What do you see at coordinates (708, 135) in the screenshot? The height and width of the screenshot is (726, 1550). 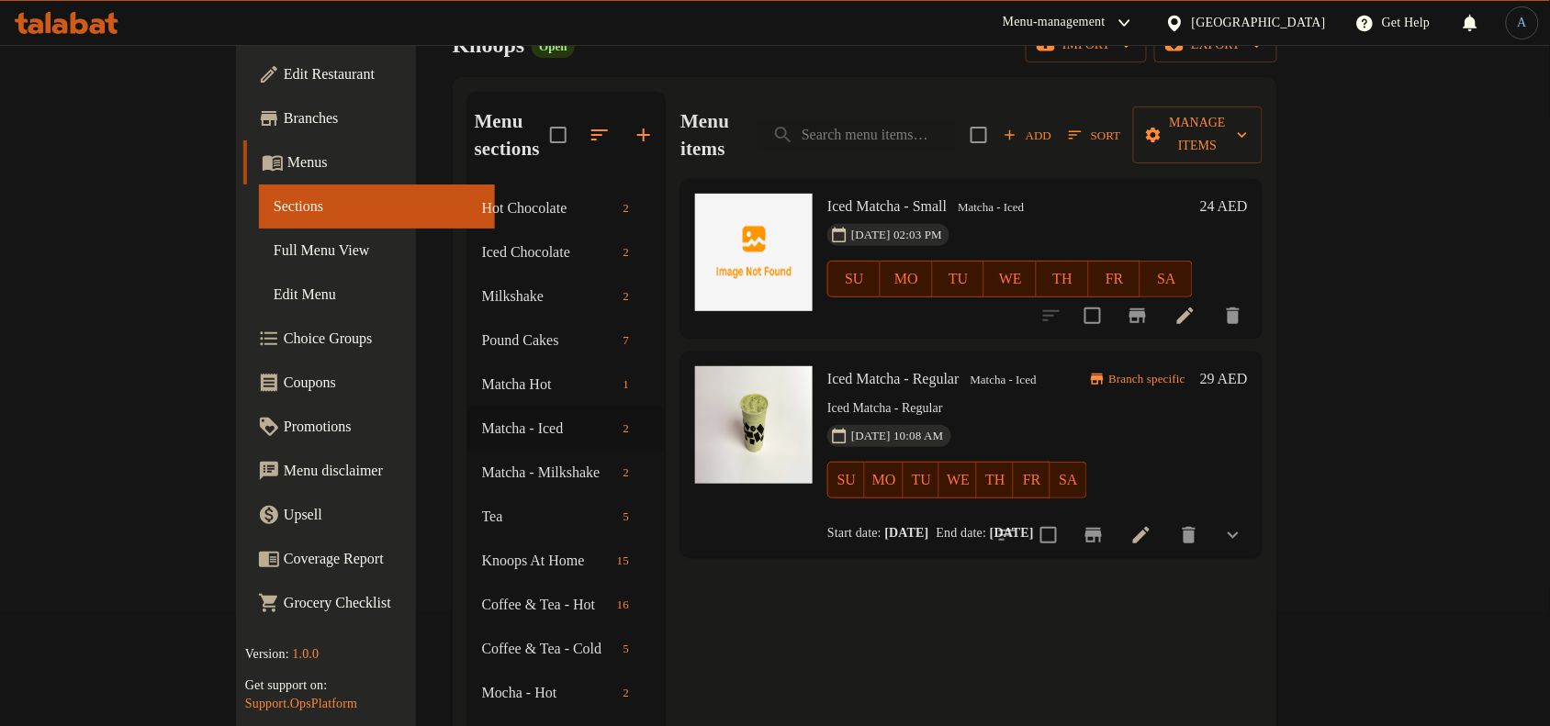 I see `h2: Menu items` at bounding box center [708, 135].